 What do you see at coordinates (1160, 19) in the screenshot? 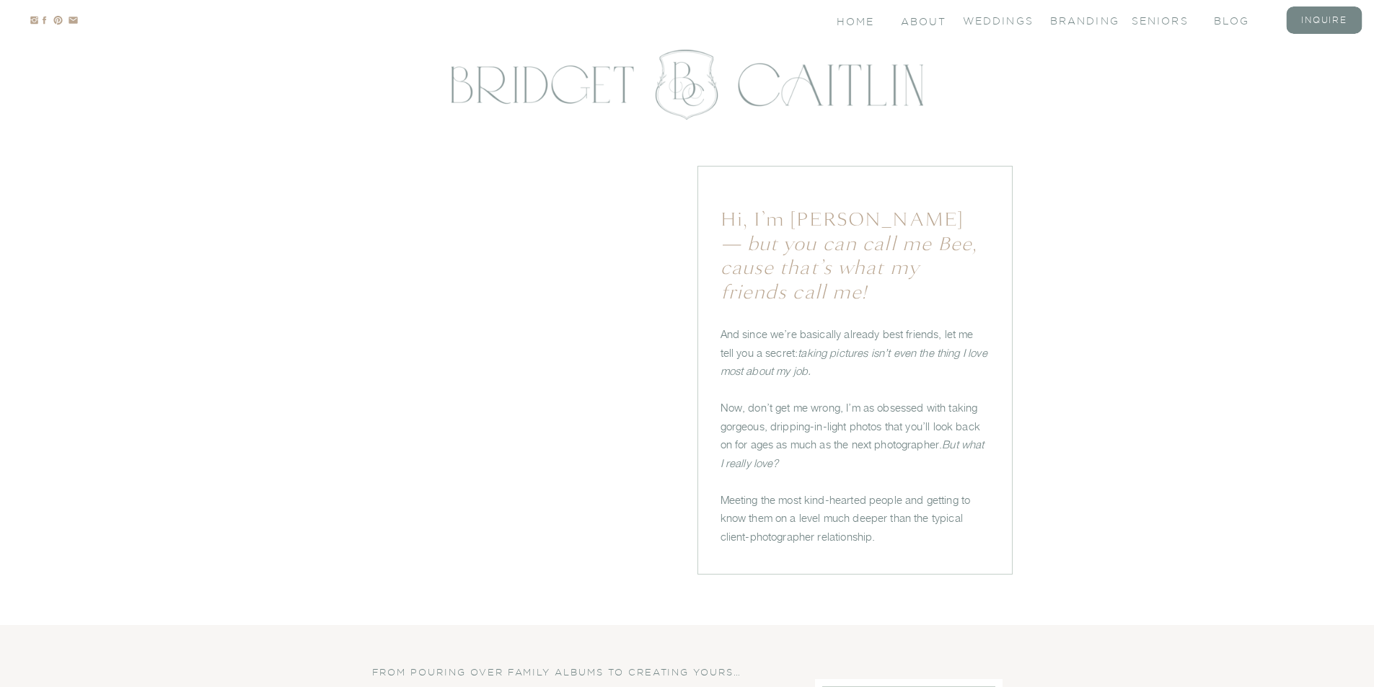
I see `nav: seniors` at bounding box center [1160, 19].